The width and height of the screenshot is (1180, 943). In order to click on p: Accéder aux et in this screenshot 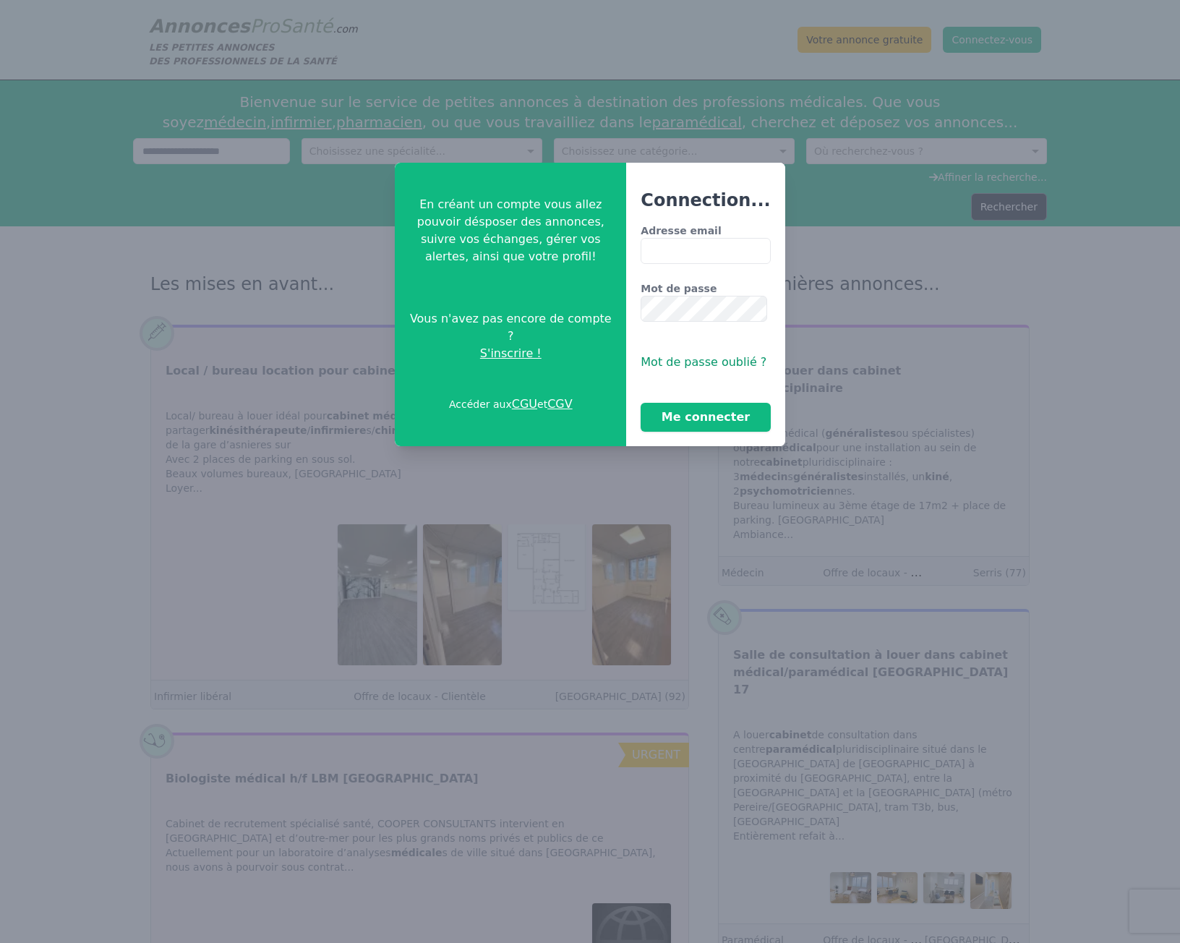, I will do `click(511, 404)`.